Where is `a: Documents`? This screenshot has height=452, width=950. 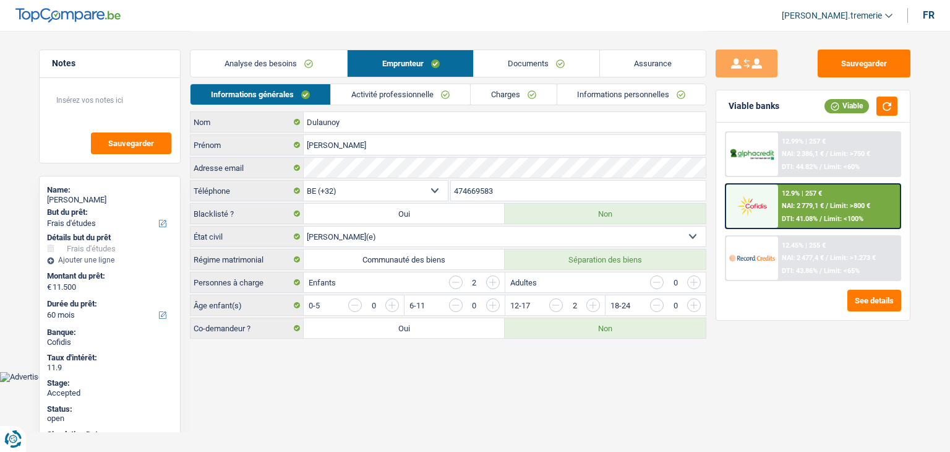
a: Documents is located at coordinates (537, 63).